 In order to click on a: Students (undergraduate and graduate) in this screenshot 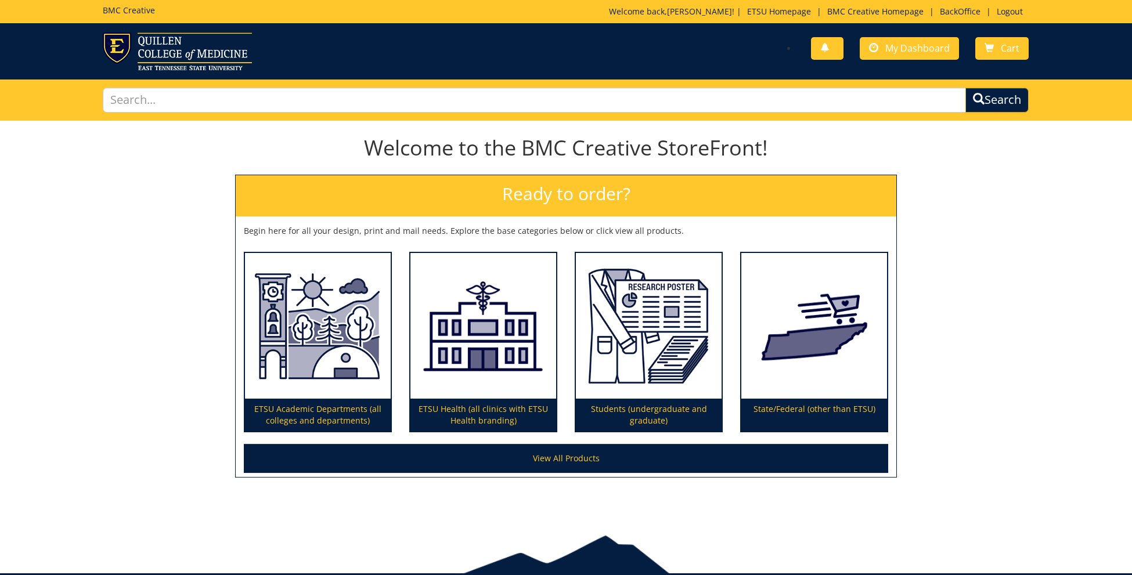, I will do `click(648, 343)`.